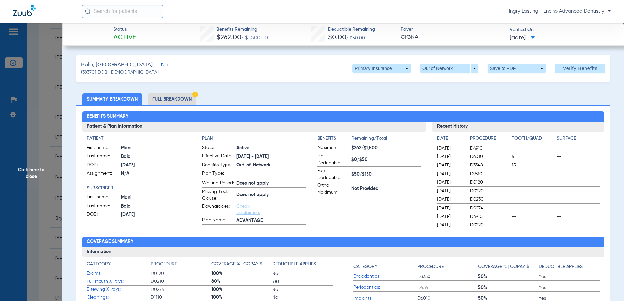 Image resolution: width=624 pixels, height=301 pixels. Describe the element at coordinates (452, 37) in the screenshot. I see `span: CIGNA` at that location.